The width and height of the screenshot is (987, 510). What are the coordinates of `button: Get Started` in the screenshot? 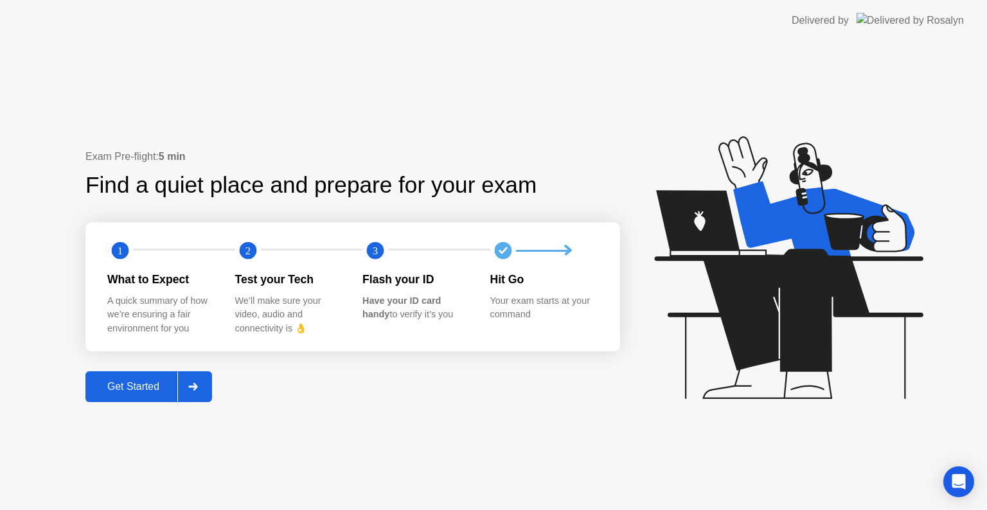 It's located at (149, 387).